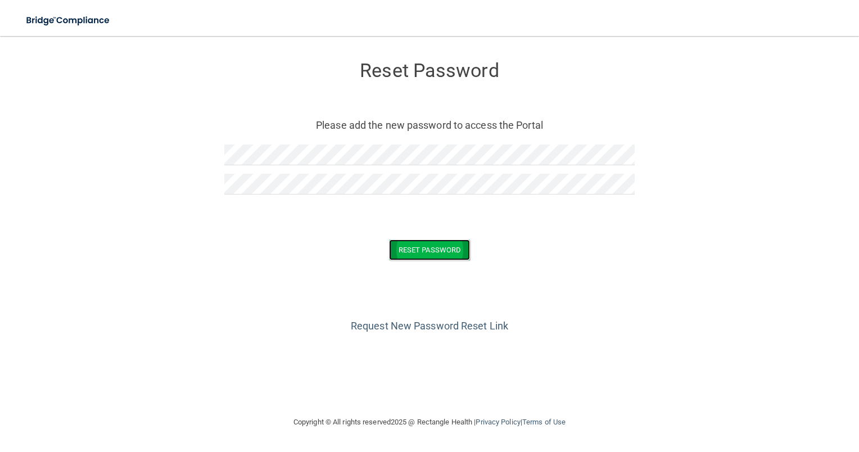 The width and height of the screenshot is (859, 452). What do you see at coordinates (429, 250) in the screenshot?
I see `button: Reset Password` at bounding box center [429, 250].